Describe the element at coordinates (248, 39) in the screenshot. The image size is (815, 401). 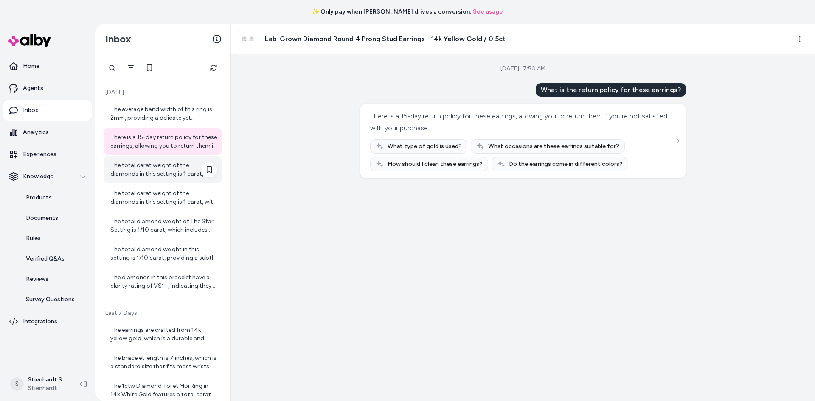
I see `img: diamond-stud-earrings-set-yellow-gold.jpg` at that location.